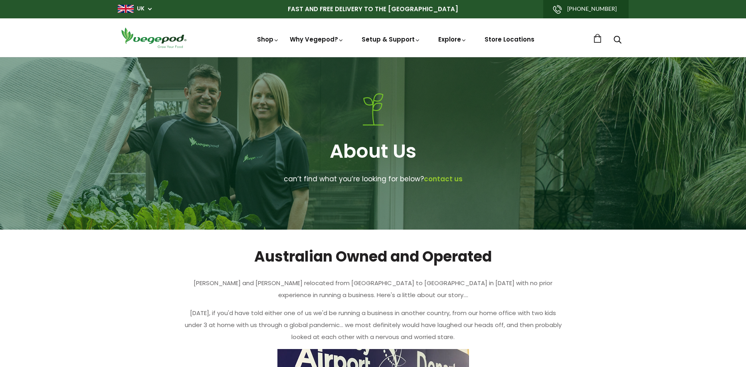 The height and width of the screenshot is (367, 746). What do you see at coordinates (617, 40) in the screenshot?
I see `a: Search` at bounding box center [617, 40].